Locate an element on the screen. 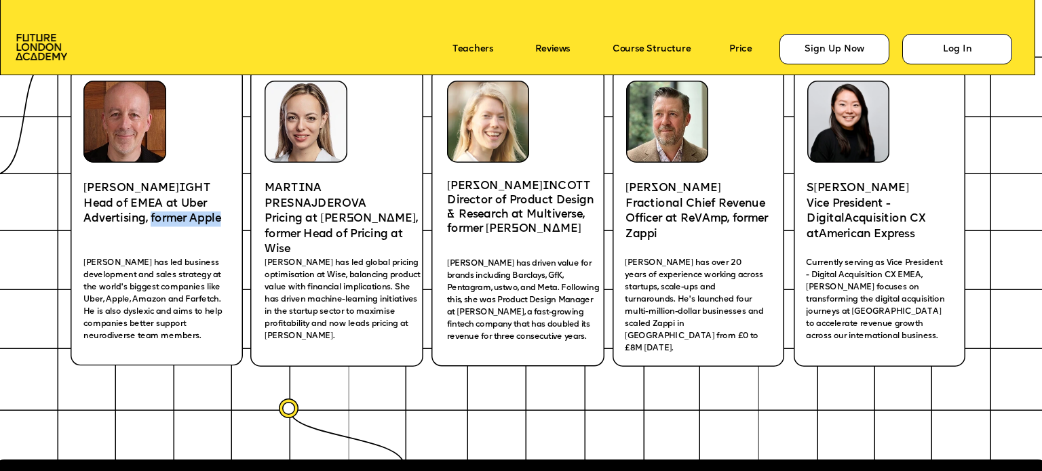 The height and width of the screenshot is (471, 1042). span: NA PRESNAJDEROVA is located at coordinates (315, 196).